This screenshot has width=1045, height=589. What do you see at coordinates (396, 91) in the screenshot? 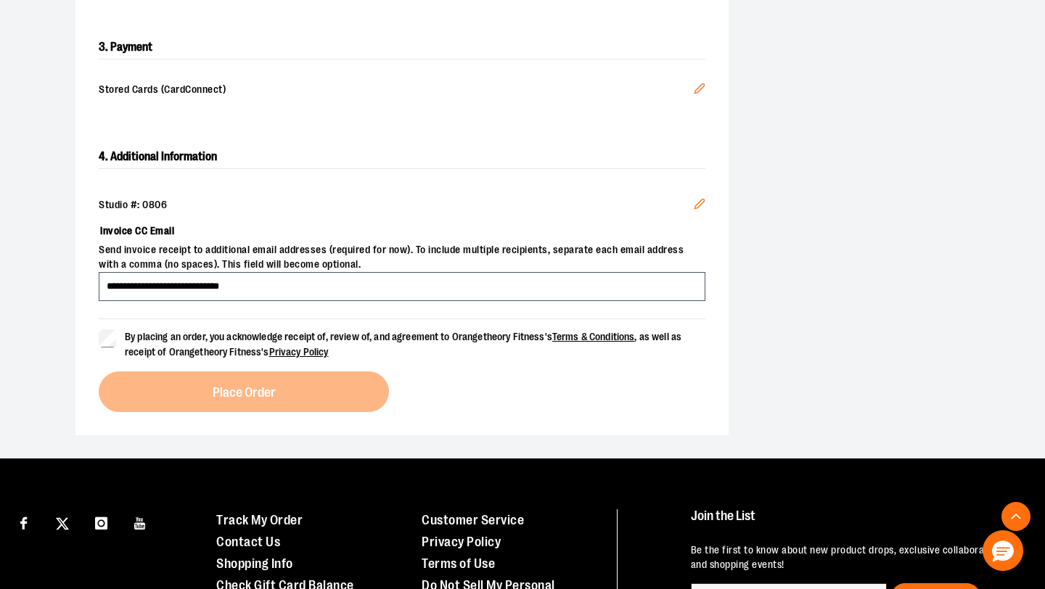
I see `span: Stored Cards (CardConnect)` at bounding box center [396, 91].